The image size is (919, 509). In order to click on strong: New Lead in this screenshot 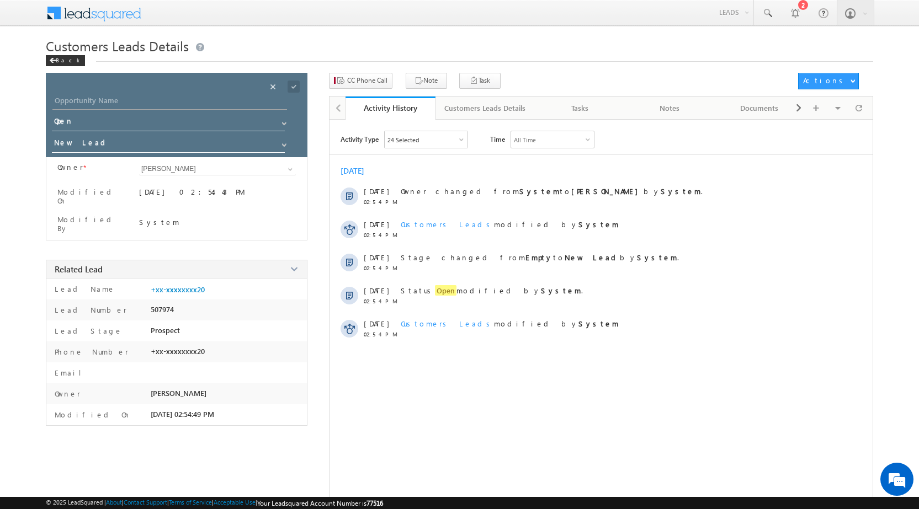, I will do `click(592, 257)`.